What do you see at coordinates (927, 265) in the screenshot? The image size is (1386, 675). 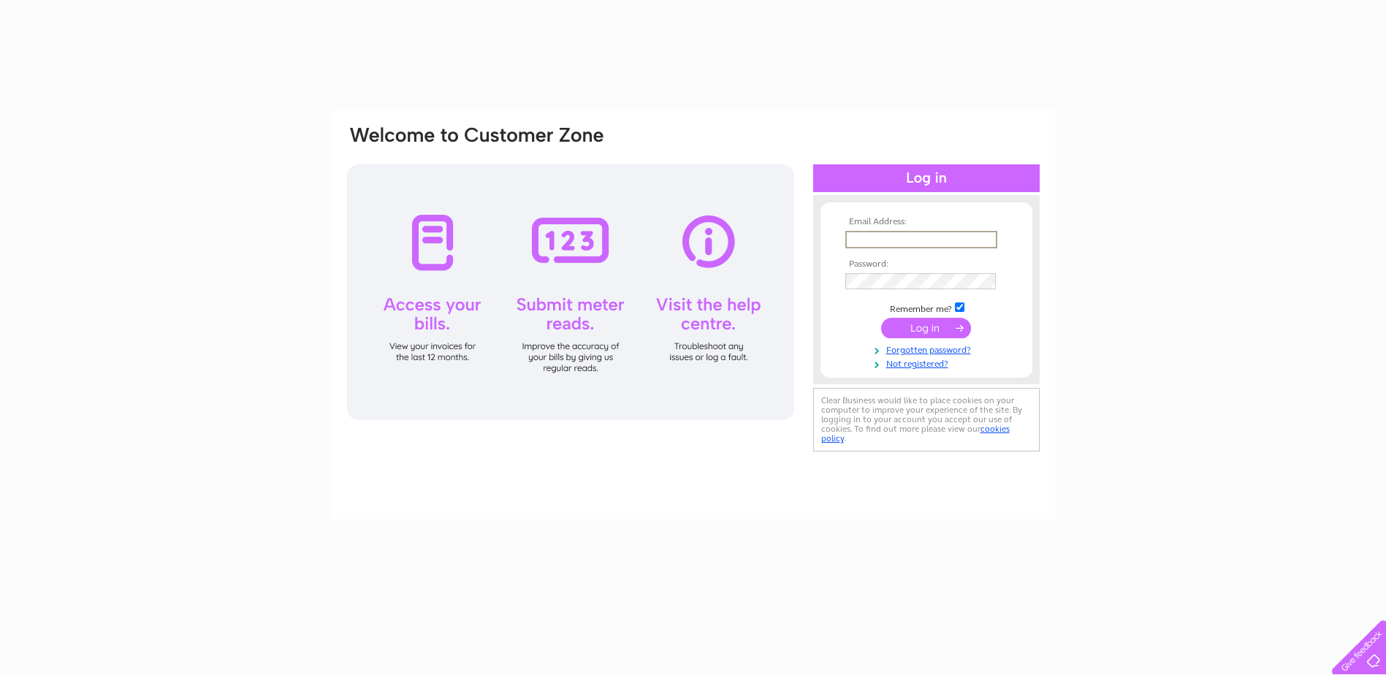 I see `th: Password:` at bounding box center [927, 265].